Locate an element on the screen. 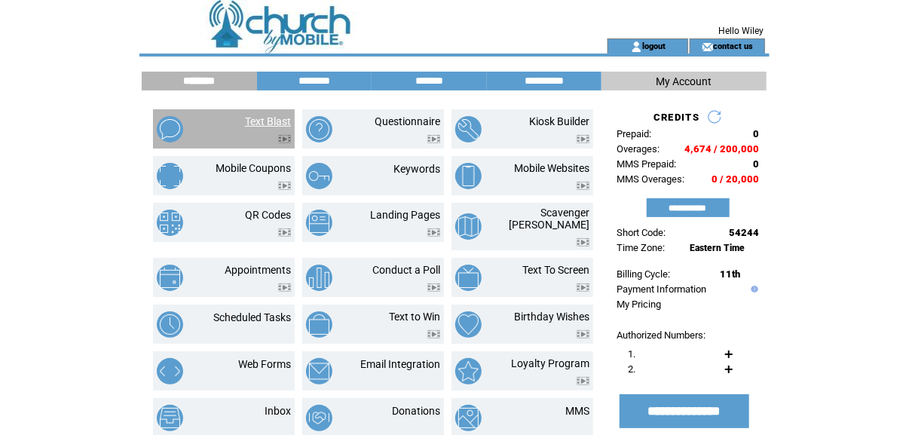  img: contact_us_icon.gif is located at coordinates (707, 47).